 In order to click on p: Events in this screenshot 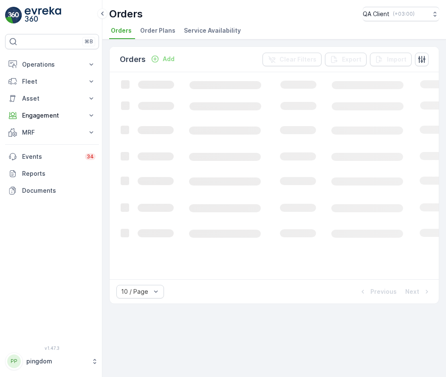, I will do `click(51, 157)`.